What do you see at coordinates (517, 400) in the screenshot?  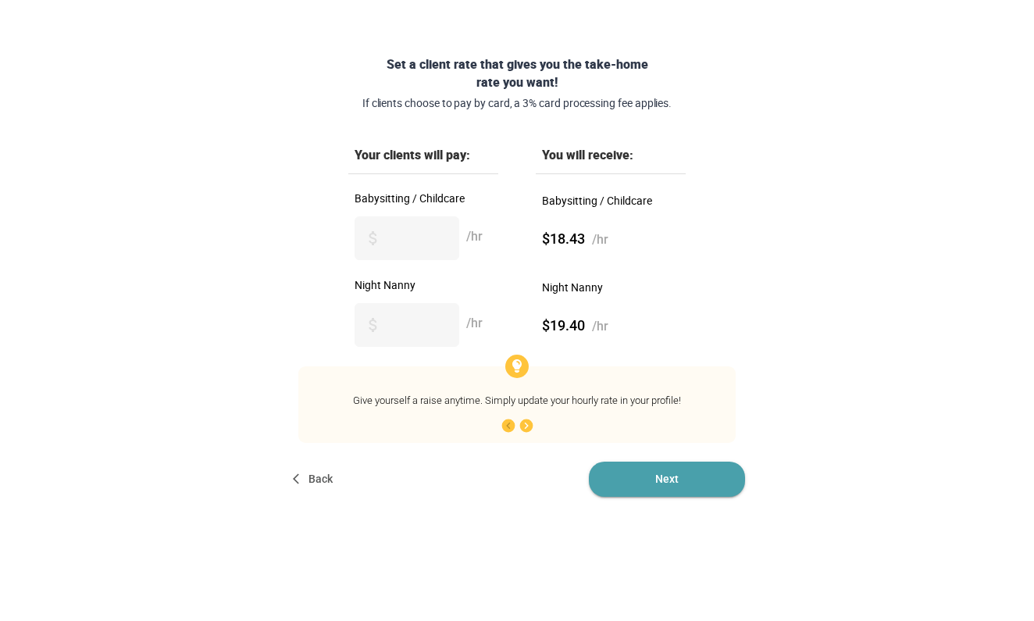 I see `div: Give yourself a raise anytime. Simply update your hourly rate in your profile!` at bounding box center [517, 400].